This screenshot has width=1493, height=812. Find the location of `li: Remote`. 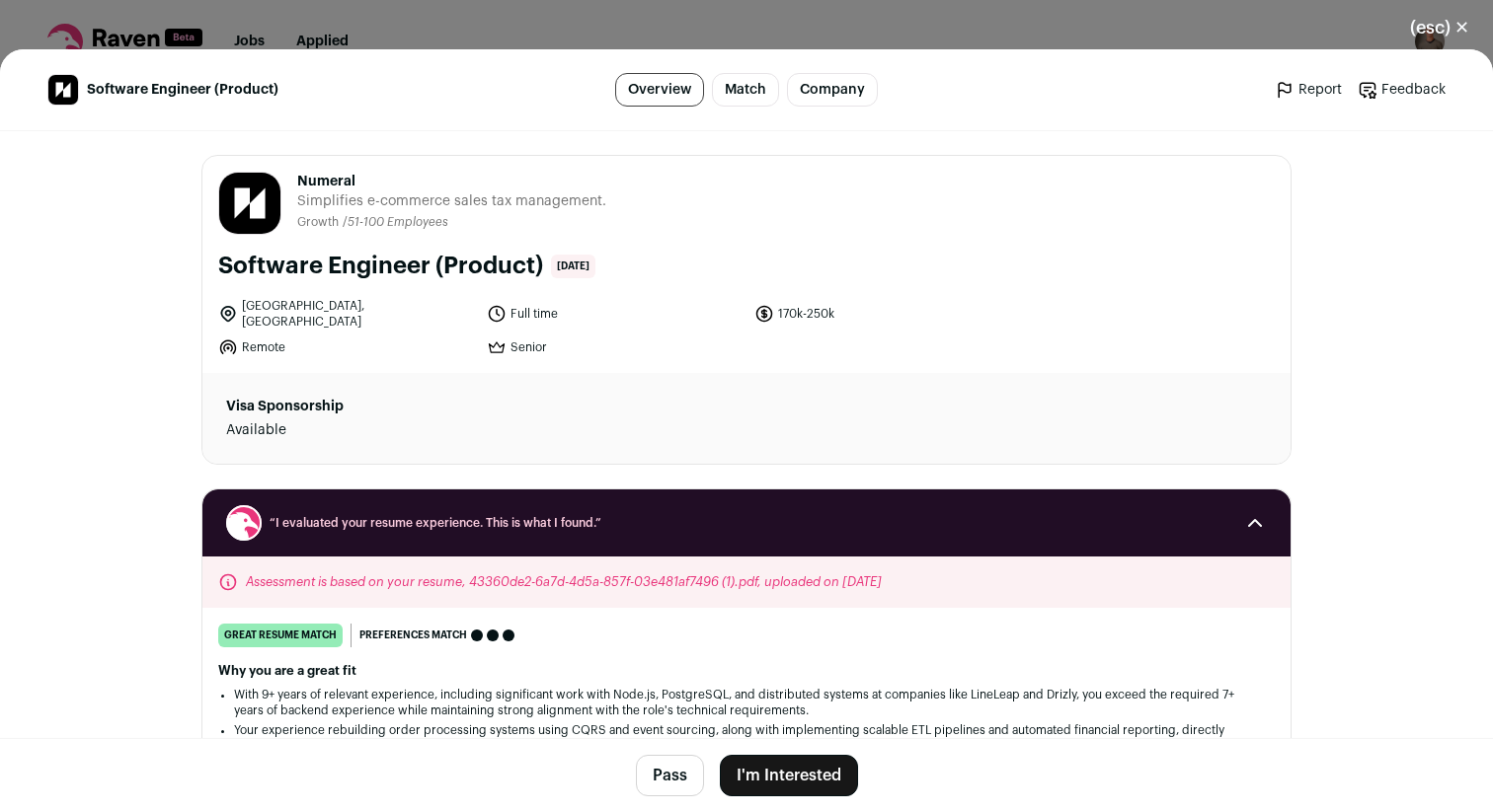

li: Remote is located at coordinates (347, 348).